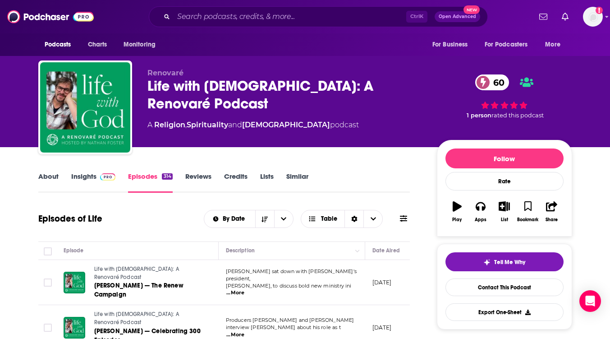 The width and height of the screenshot is (610, 339). What do you see at coordinates (318, 17) in the screenshot?
I see `div: Search podcasts, credits, & more...` at bounding box center [318, 17].